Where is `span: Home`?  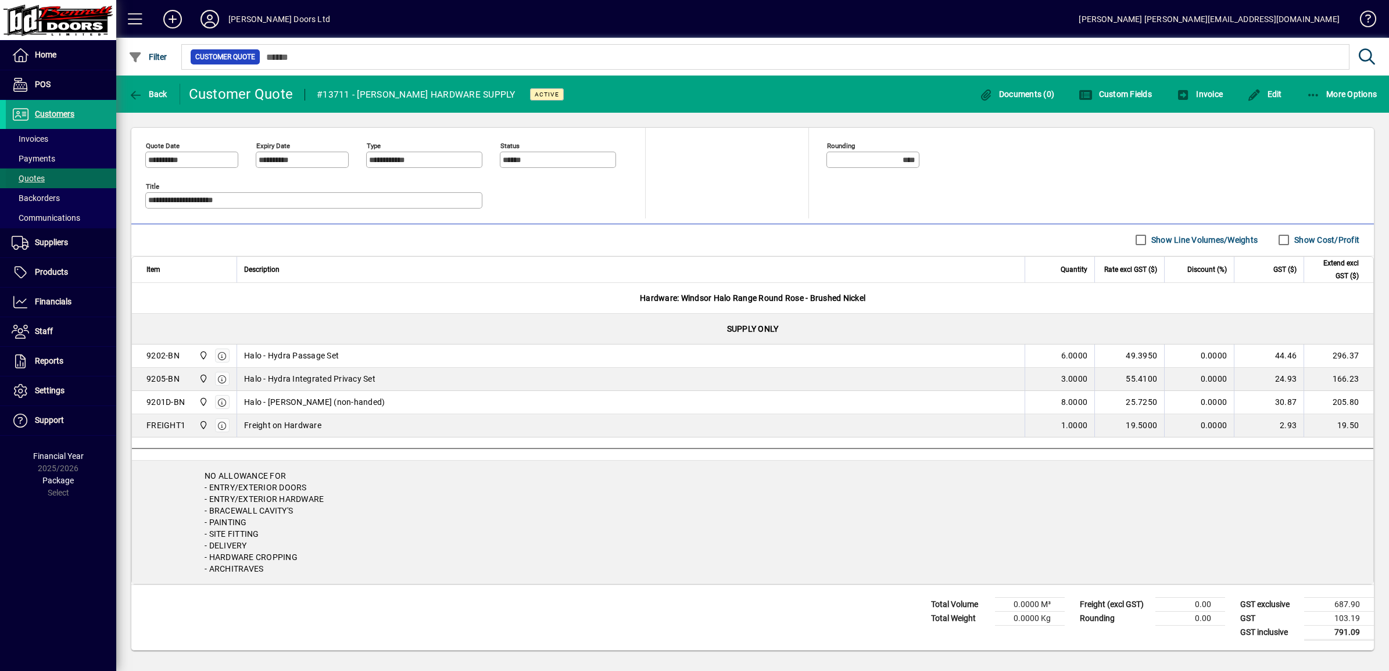 span: Home is located at coordinates (45, 55).